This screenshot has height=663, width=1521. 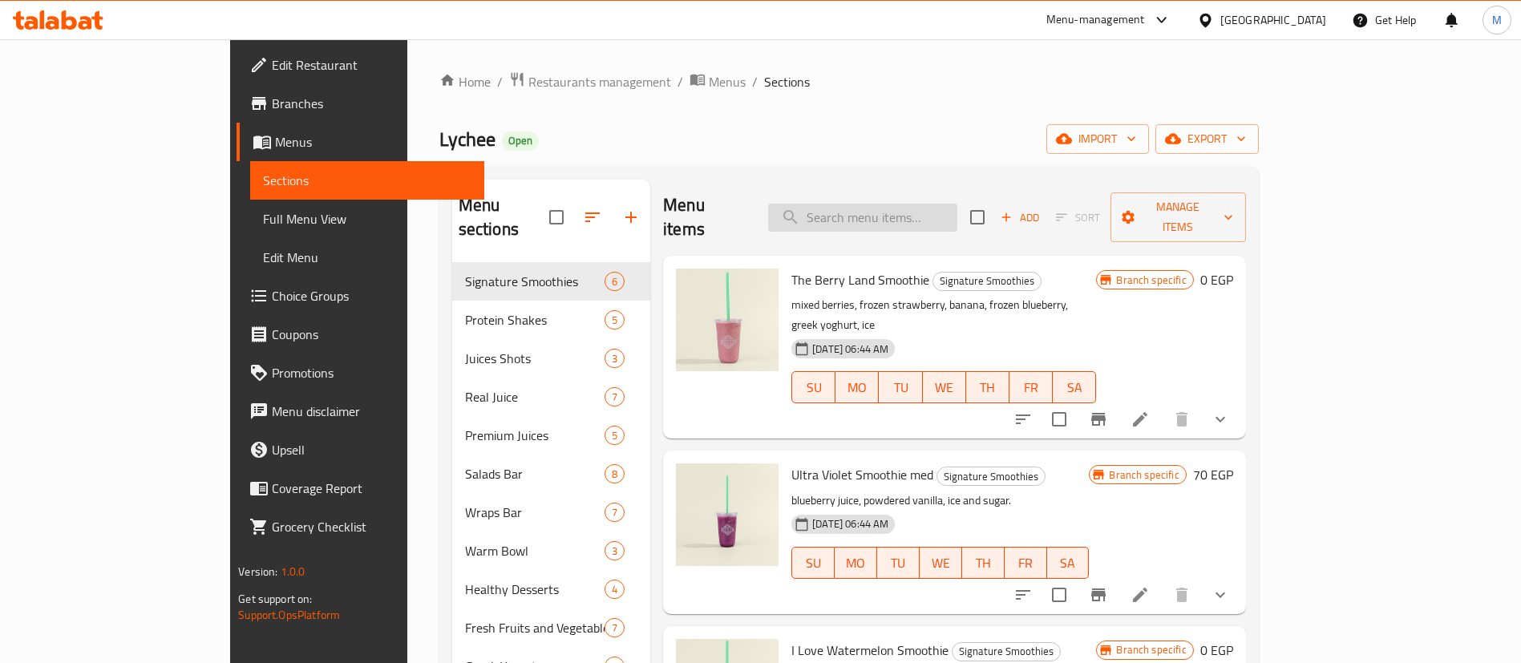 I want to click on div: Premium Juices5, so click(x=552, y=435).